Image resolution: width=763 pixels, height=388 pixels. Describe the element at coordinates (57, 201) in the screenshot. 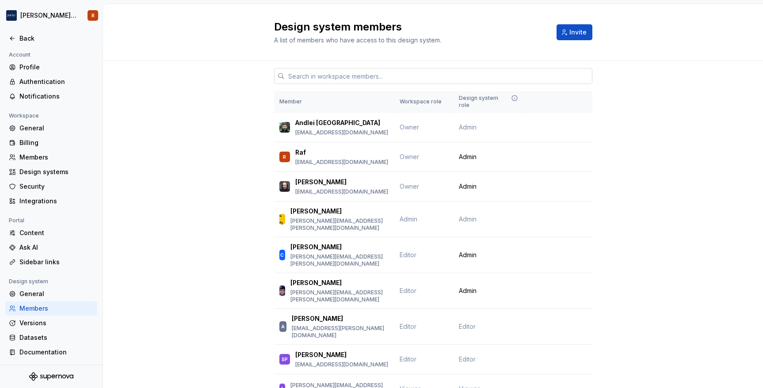

I see `div: Integrations` at that location.